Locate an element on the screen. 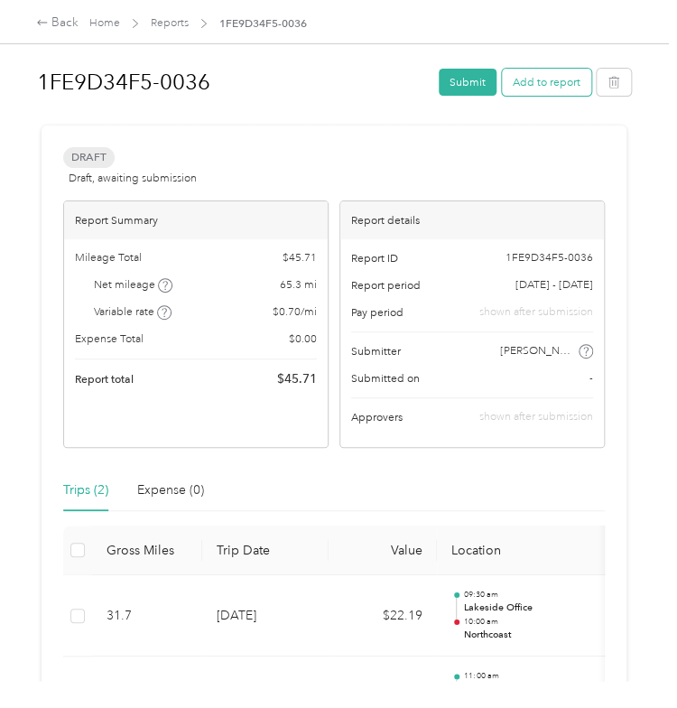  div: Trips (2) is located at coordinates (86, 490).